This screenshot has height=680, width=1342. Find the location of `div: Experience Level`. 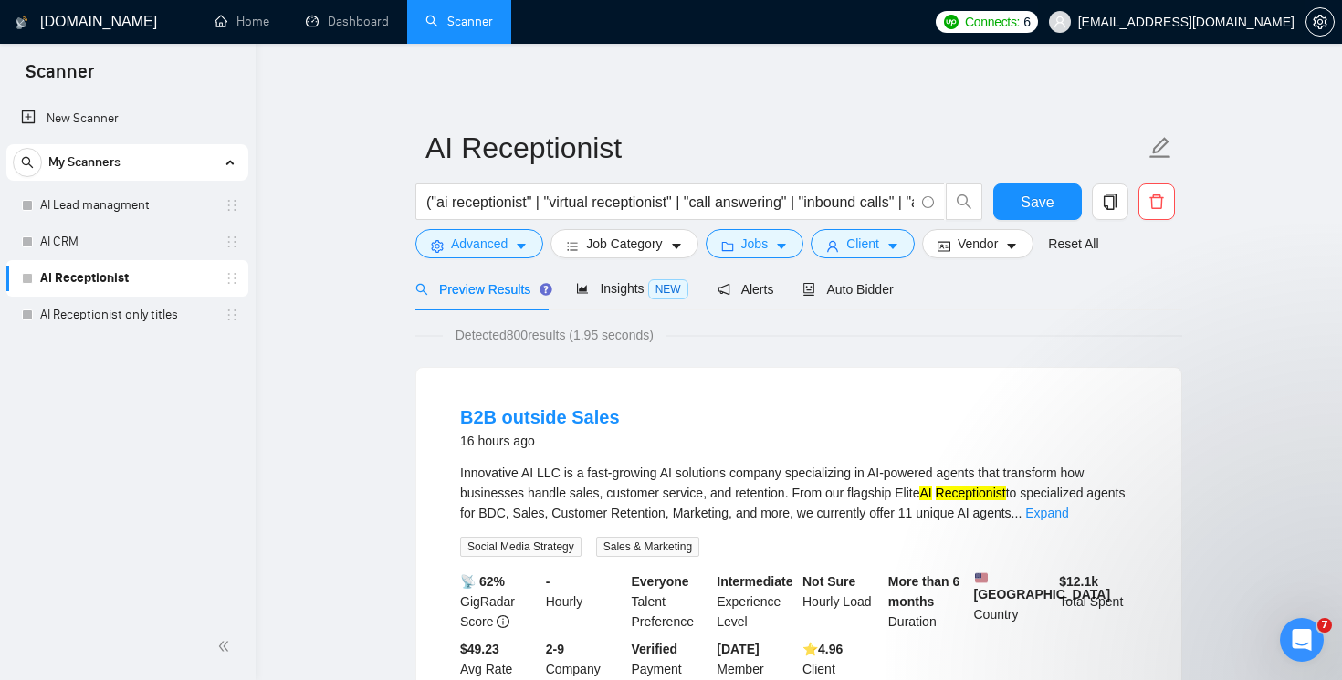

div: Experience Level is located at coordinates (756, 602).